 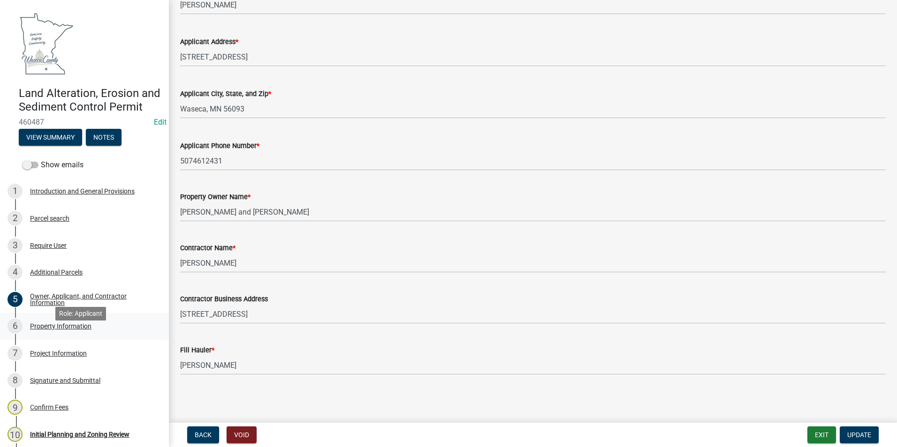 What do you see at coordinates (821, 435) in the screenshot?
I see `button: Exit` at bounding box center [821, 435].